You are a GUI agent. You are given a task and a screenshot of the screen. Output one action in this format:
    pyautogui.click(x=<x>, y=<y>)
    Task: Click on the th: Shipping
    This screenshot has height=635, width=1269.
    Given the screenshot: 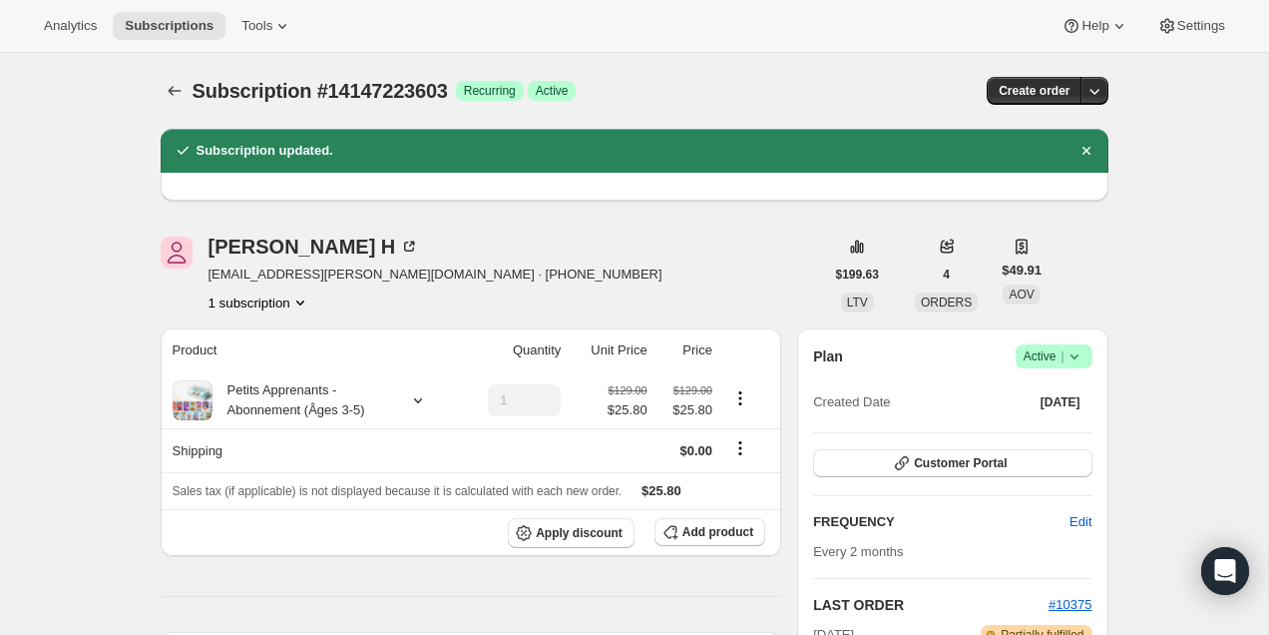 What is the action you would take?
    pyautogui.click(x=310, y=450)
    